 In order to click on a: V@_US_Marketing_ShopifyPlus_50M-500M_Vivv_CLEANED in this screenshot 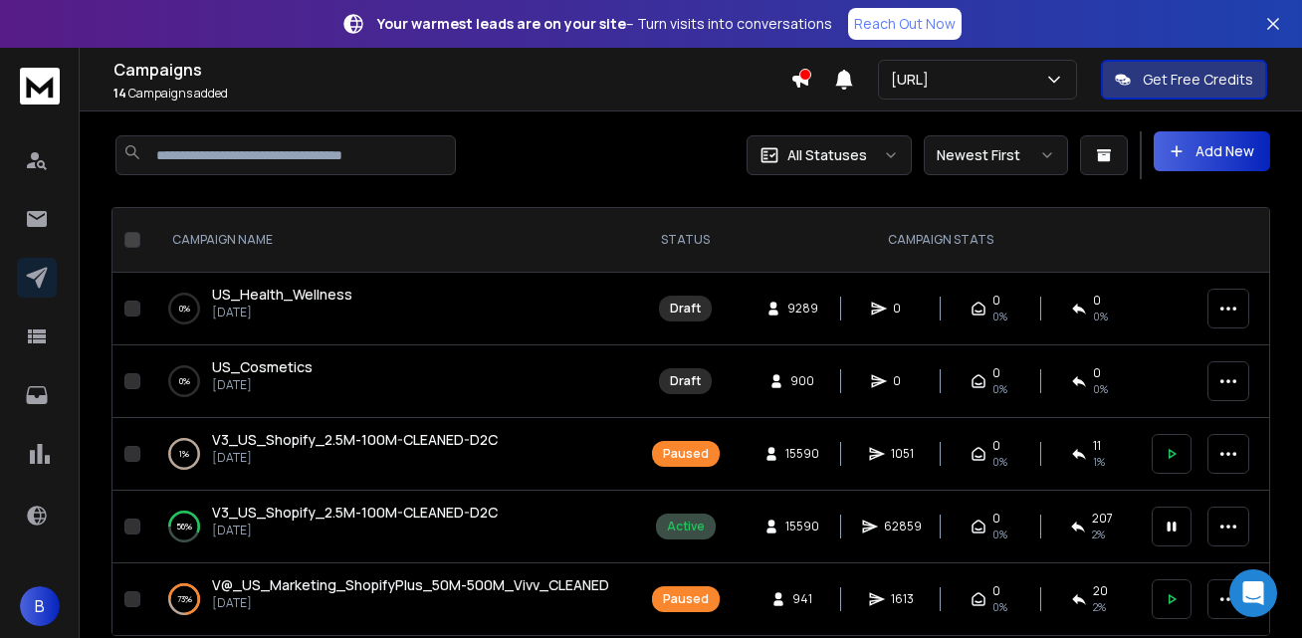, I will do `click(410, 585)`.